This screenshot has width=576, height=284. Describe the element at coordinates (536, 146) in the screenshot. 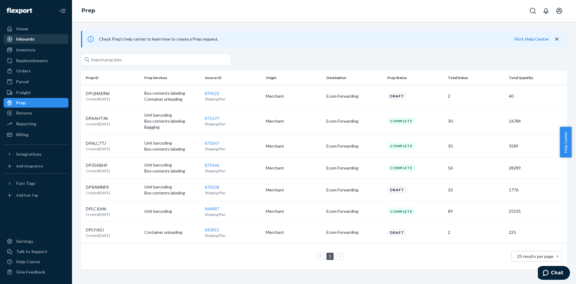

I see `p: 3589` at that location.